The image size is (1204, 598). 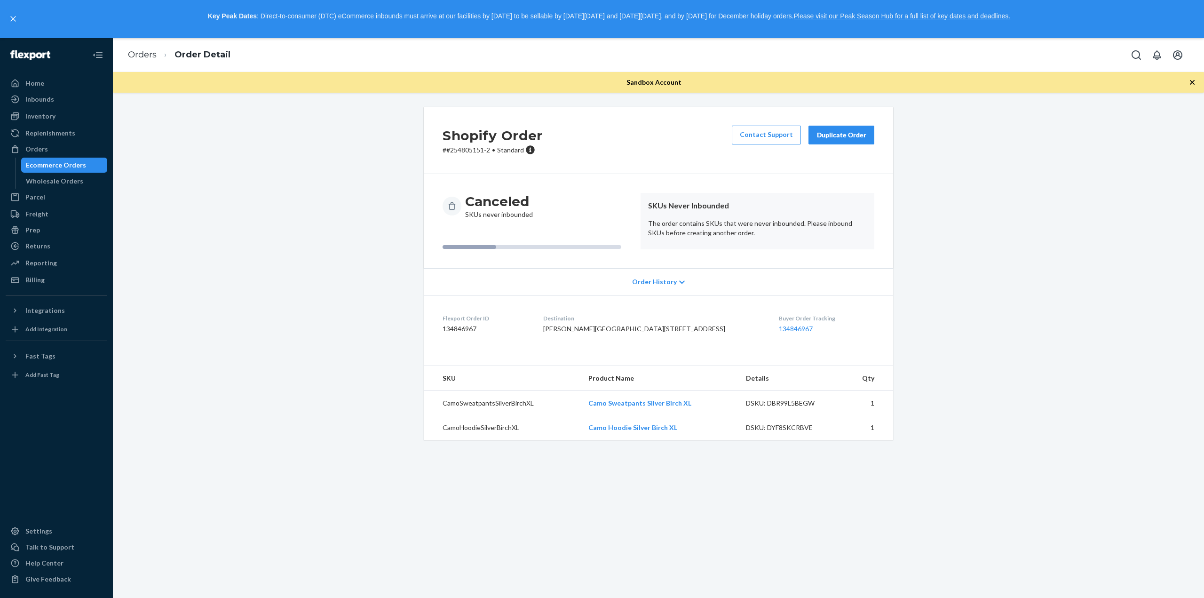 I want to click on div: SKUs never inbounded, so click(x=499, y=206).